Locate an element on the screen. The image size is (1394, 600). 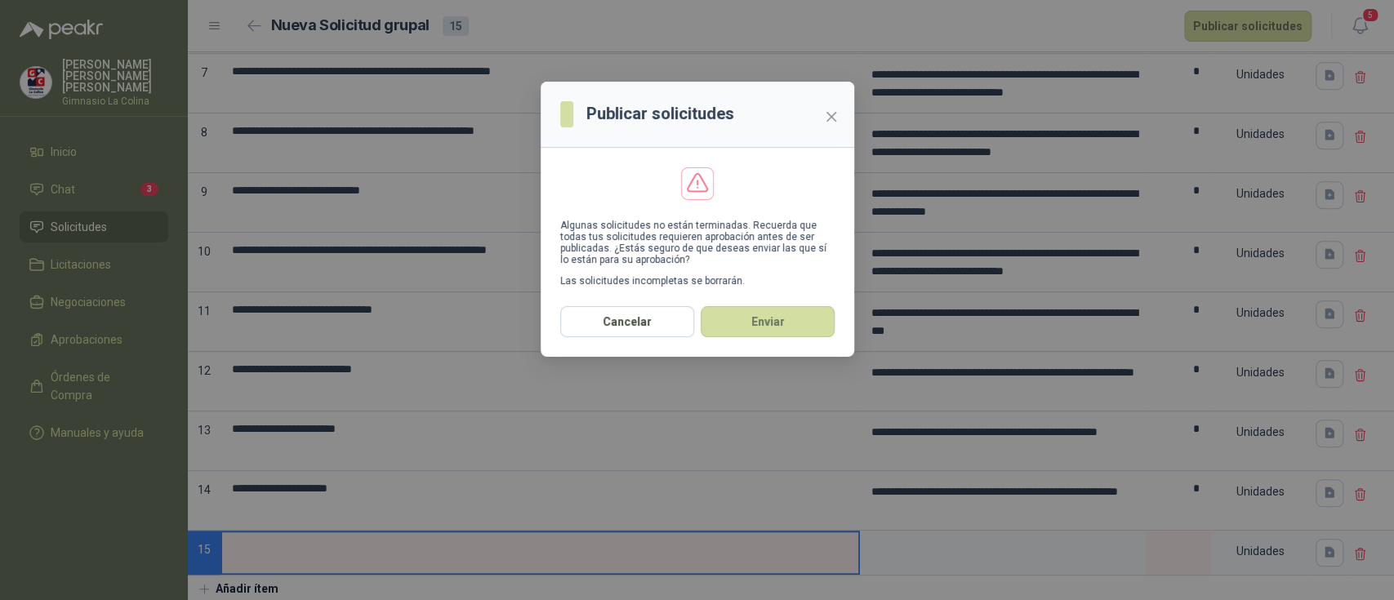
span: close is located at coordinates (831, 117).